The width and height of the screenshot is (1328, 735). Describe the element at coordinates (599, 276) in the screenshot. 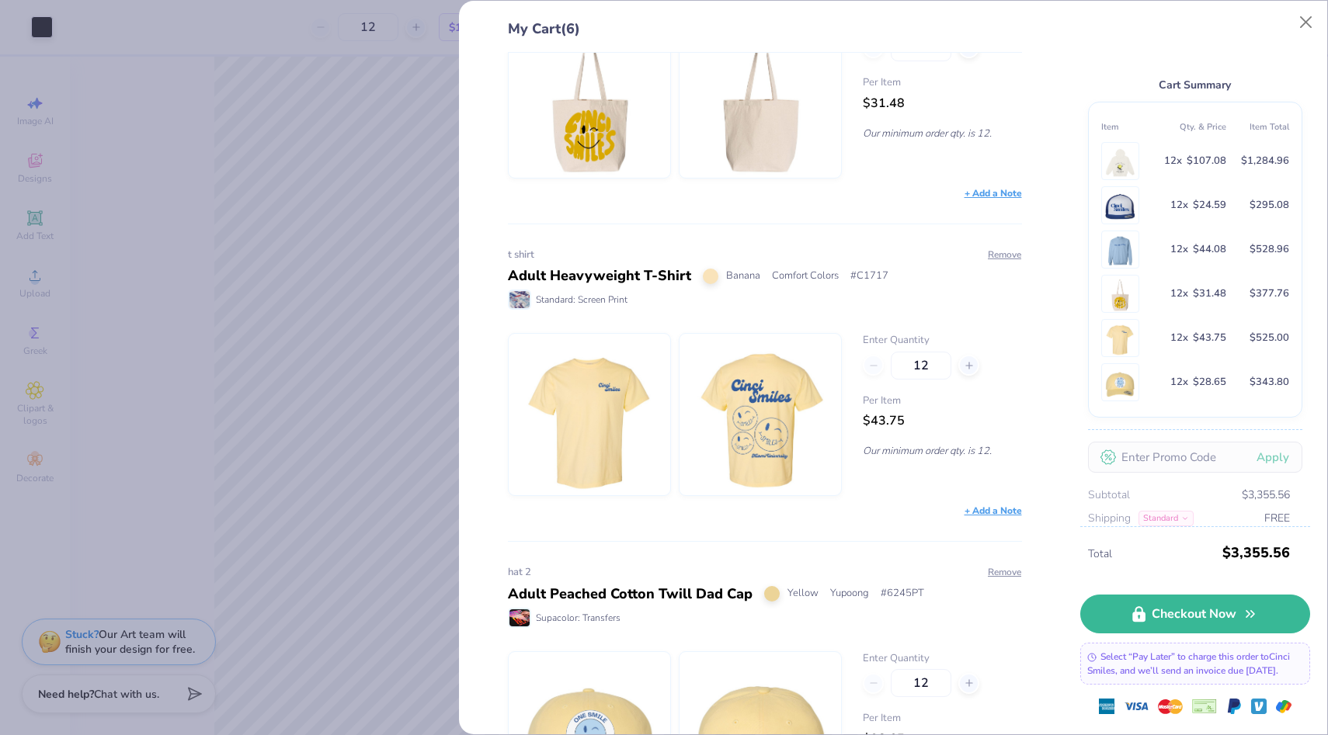

I see `div: Adult Heavyweight T-Shirt` at that location.